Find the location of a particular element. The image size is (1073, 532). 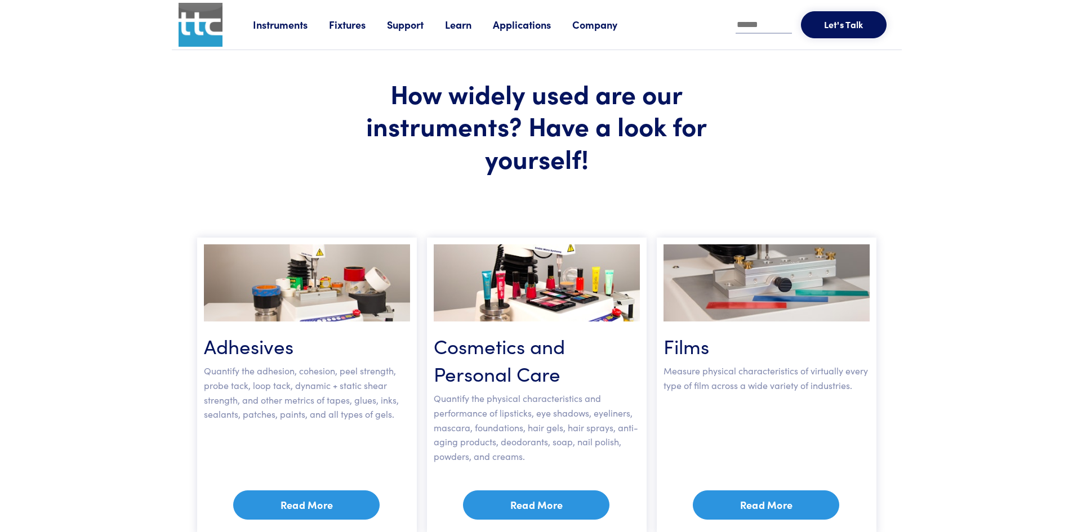

a: Fixtures is located at coordinates (358, 24).